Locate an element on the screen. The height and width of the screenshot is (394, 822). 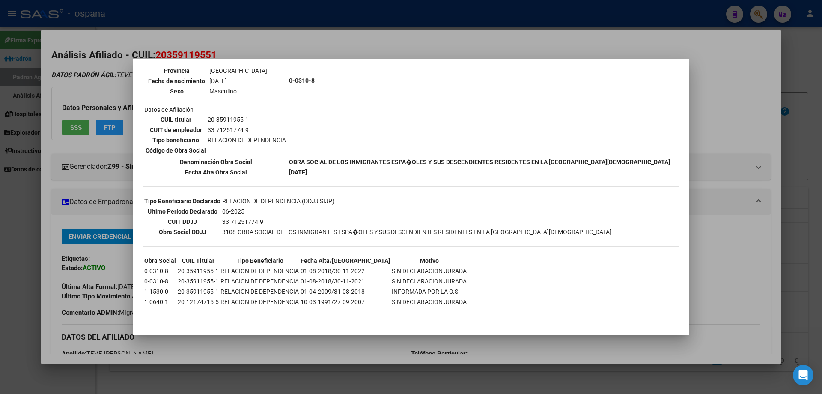
th: CUIL titular is located at coordinates (176, 119).